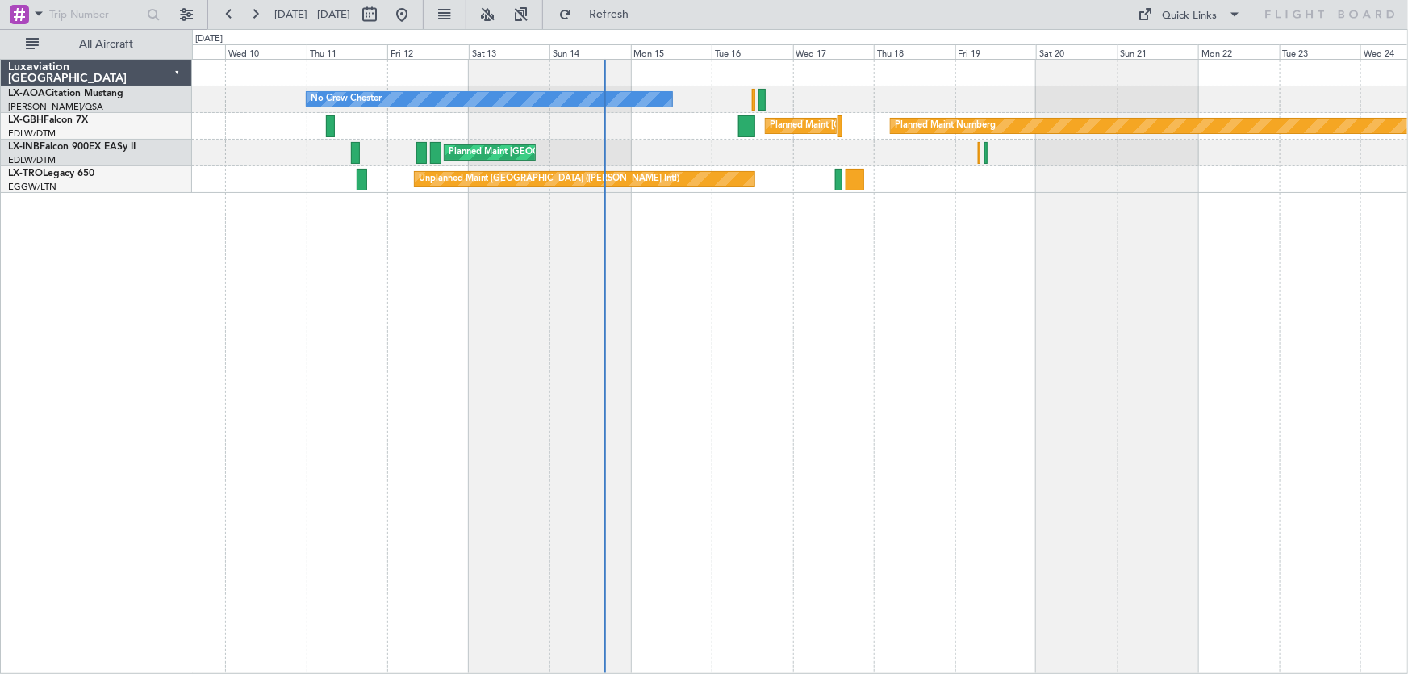  Describe the element at coordinates (1320, 52) in the screenshot. I see `div: Tue 23` at that location.